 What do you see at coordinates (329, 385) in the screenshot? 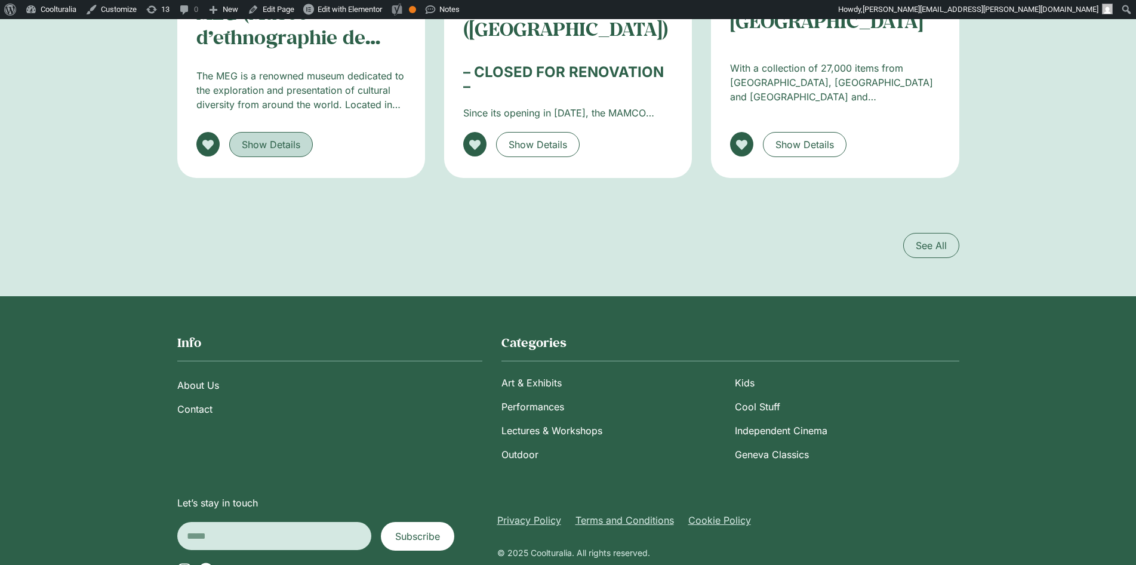
I see `a: About Us` at bounding box center [329, 385].